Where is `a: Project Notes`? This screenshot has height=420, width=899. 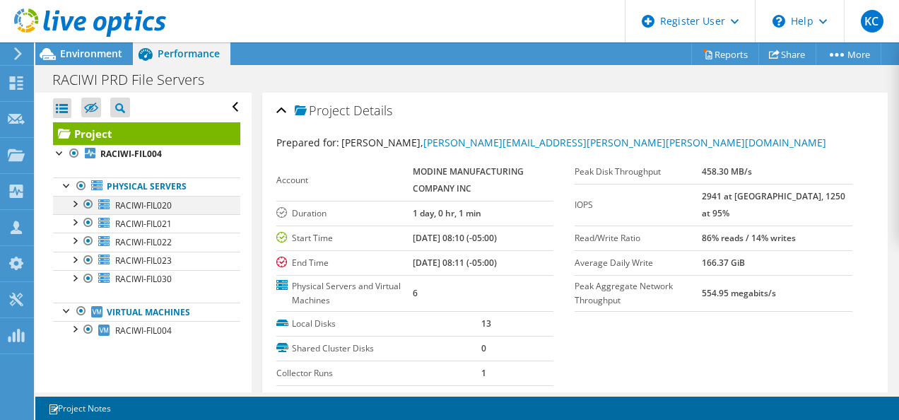
a: Project Notes is located at coordinates (79, 408).